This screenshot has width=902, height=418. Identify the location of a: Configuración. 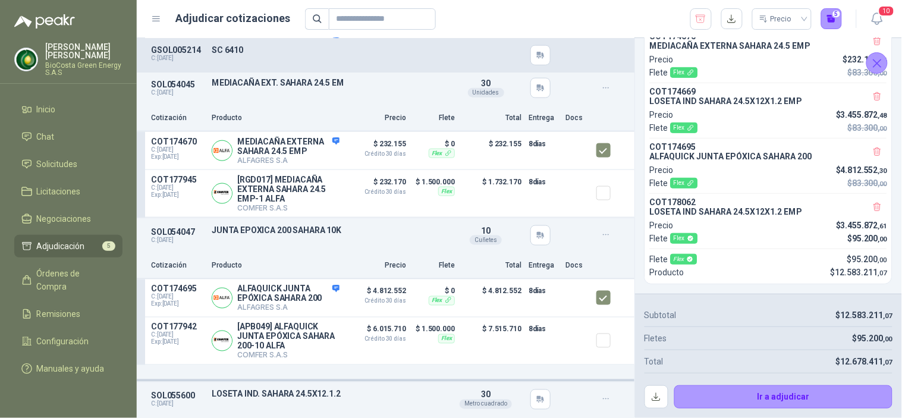
(68, 341).